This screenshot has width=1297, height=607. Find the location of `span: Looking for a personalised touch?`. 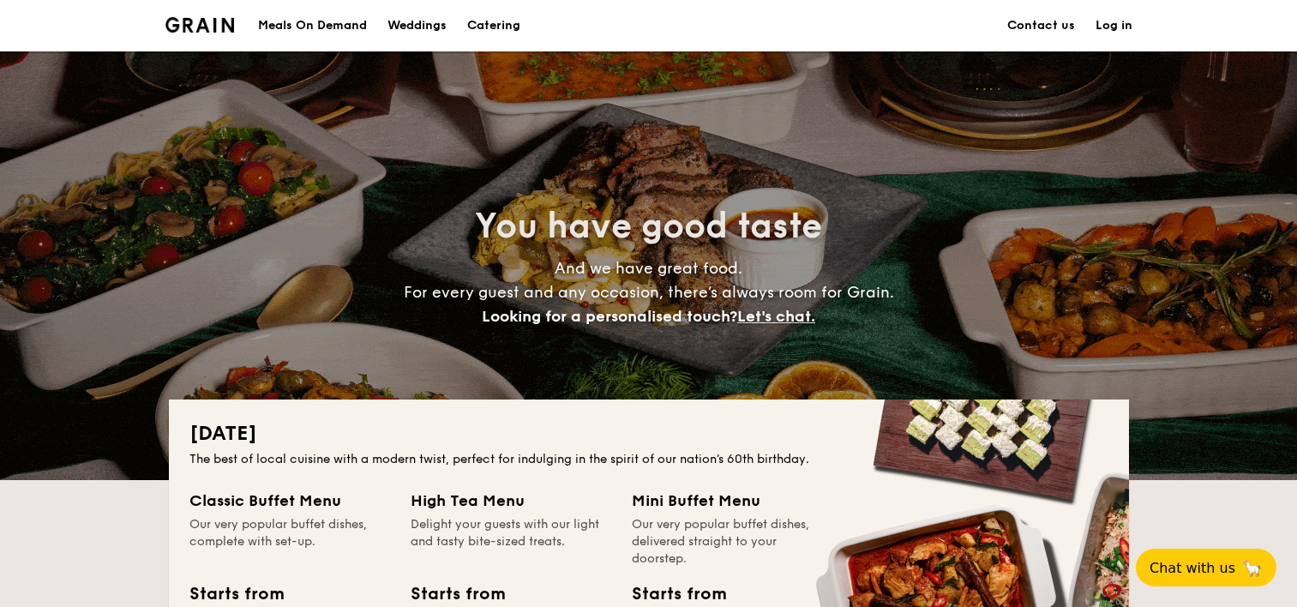

span: Looking for a personalised touch? is located at coordinates (610, 316).